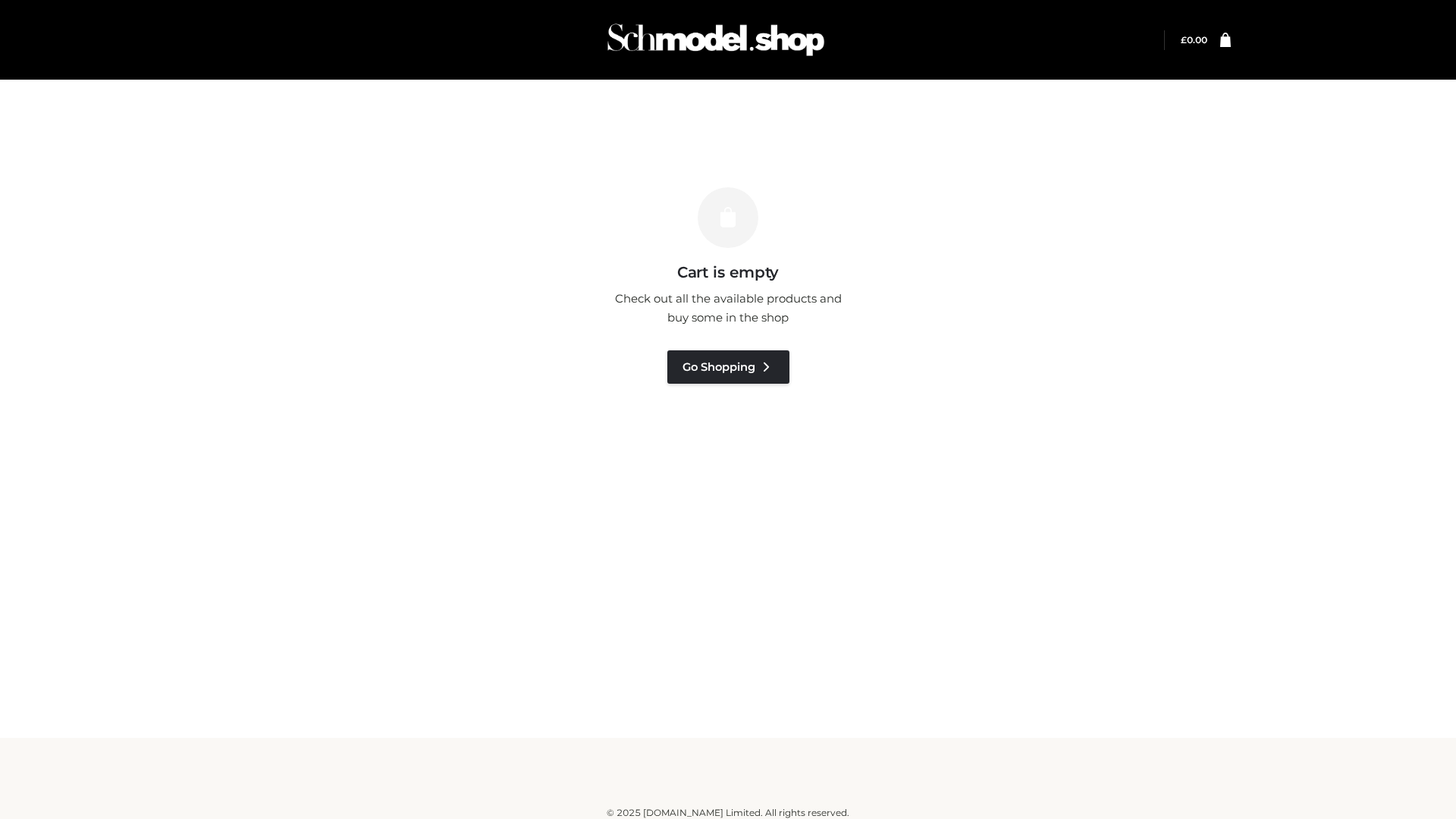  I want to click on p: Check out all the available products and buy some in the shop, so click(728, 308).